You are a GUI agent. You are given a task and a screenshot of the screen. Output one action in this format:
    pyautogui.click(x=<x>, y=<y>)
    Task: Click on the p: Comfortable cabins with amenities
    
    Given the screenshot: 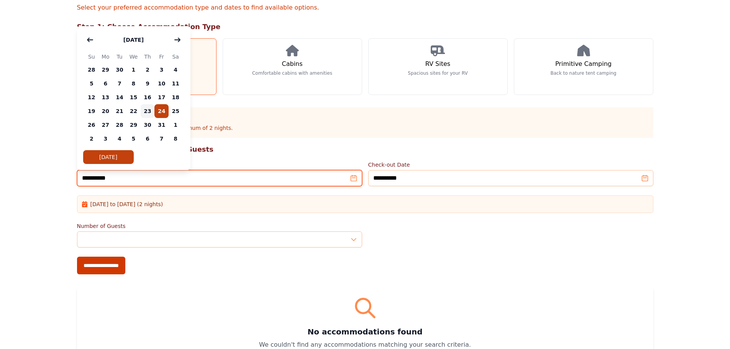 What is the action you would take?
    pyautogui.click(x=292, y=73)
    